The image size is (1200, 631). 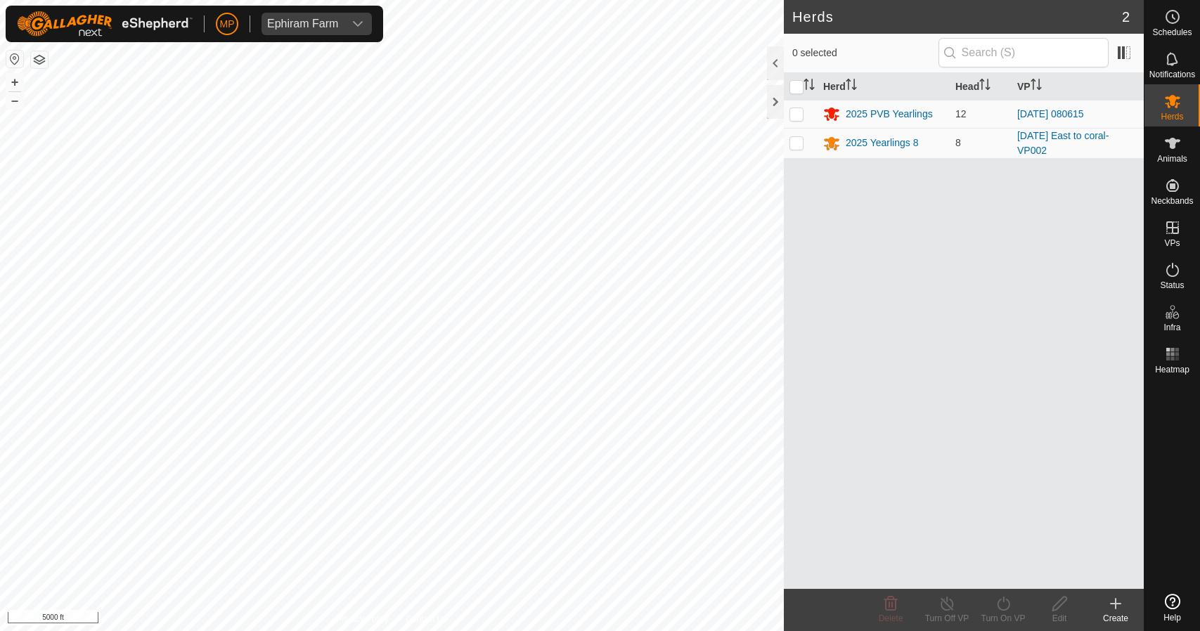 What do you see at coordinates (883, 86) in the screenshot?
I see `th: Herd` at bounding box center [883, 86].